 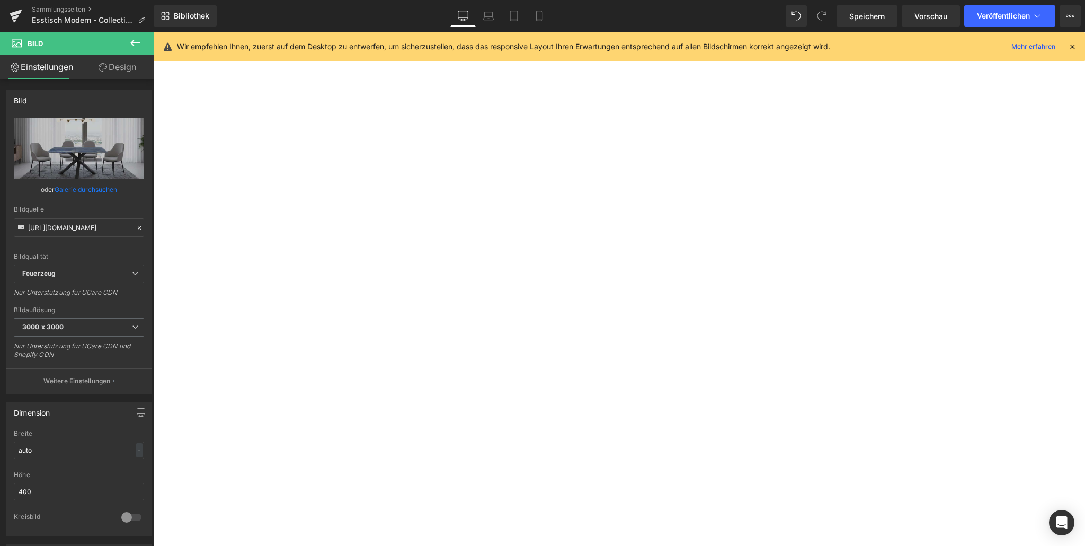 What do you see at coordinates (32, 412) in the screenshot?
I see `font: Dimension` at bounding box center [32, 412].